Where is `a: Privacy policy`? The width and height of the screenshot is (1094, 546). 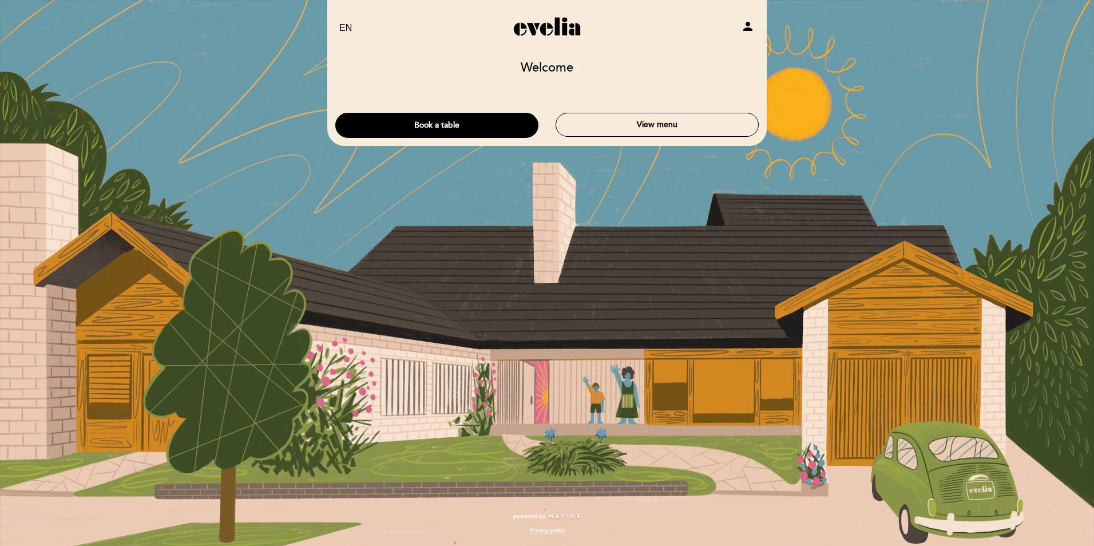 a: Privacy policy is located at coordinates (547, 530).